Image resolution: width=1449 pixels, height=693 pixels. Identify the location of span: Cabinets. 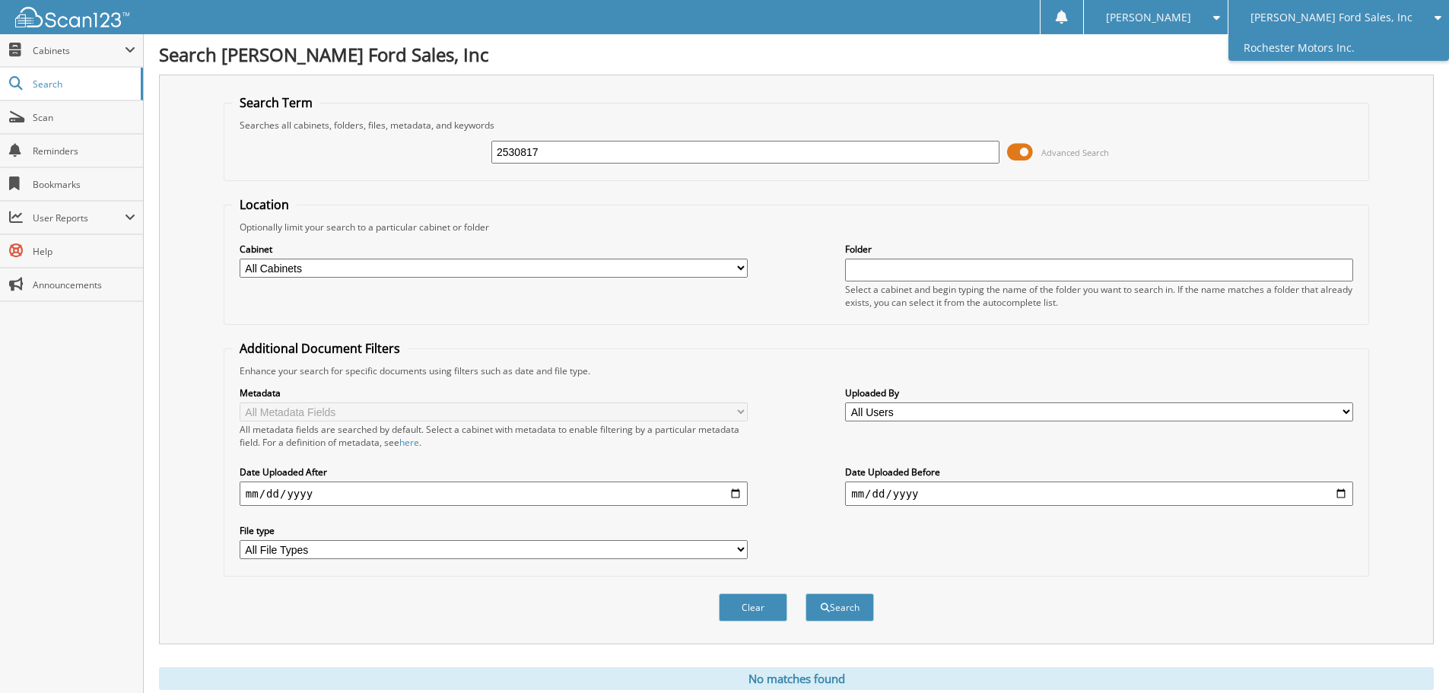
(78, 50).